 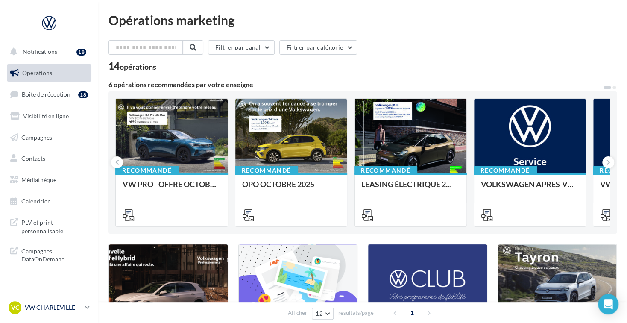 What do you see at coordinates (39, 179) in the screenshot?
I see `span: Médiathèque` at bounding box center [39, 179].